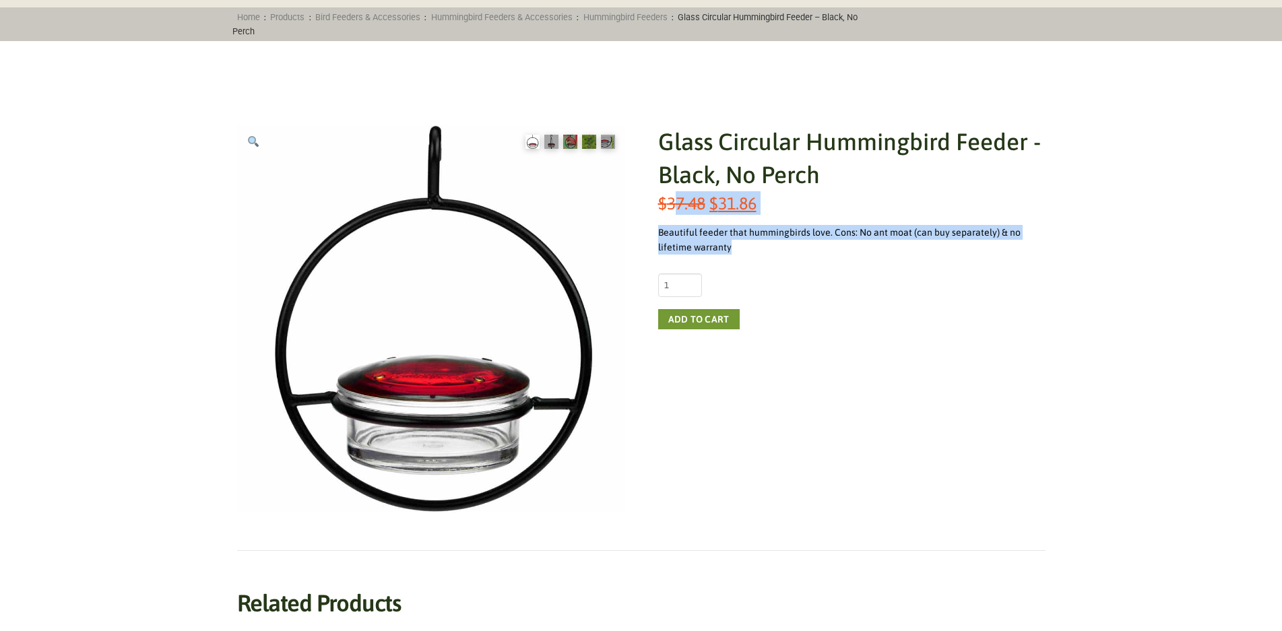 Image resolution: width=1282 pixels, height=631 pixels. Describe the element at coordinates (288, 17) in the screenshot. I see `a: Products` at that location.